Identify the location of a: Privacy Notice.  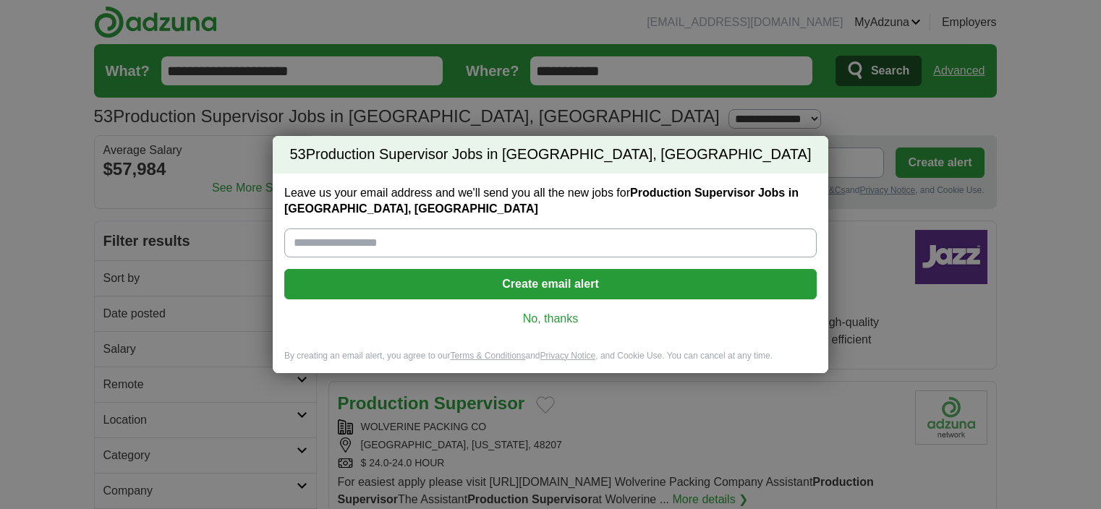
(568, 356).